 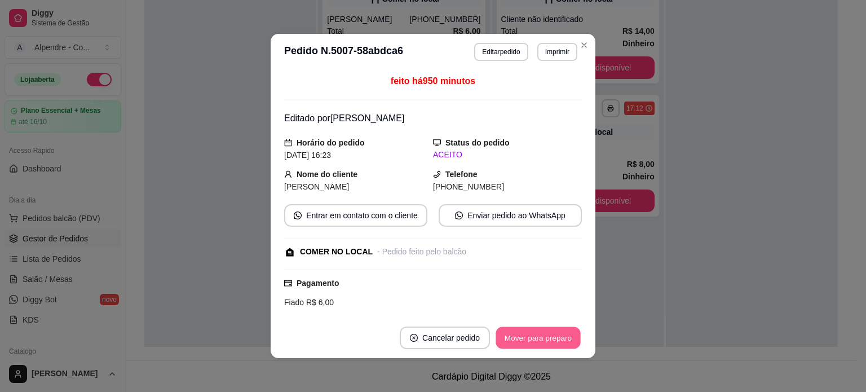 What do you see at coordinates (327, 174) in the screenshot?
I see `strong: Nome do cliente` at bounding box center [327, 174].